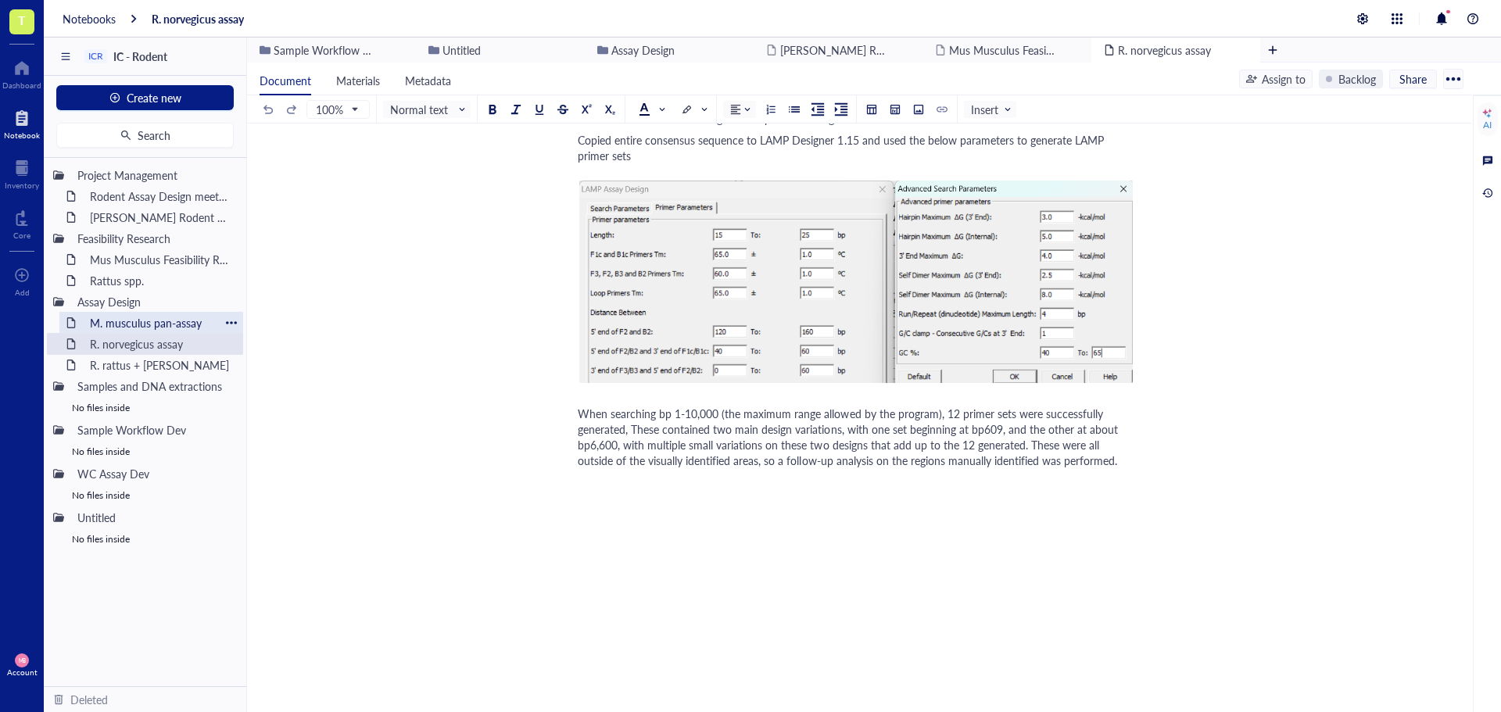  I want to click on button: Search, so click(145, 135).